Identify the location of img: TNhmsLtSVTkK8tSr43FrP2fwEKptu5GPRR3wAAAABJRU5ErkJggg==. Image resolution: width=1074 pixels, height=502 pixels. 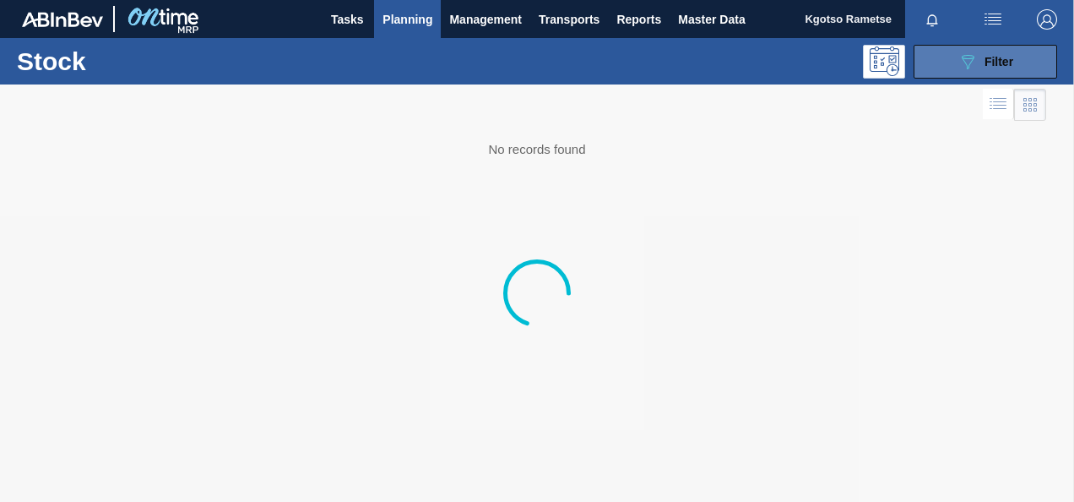
(62, 19).